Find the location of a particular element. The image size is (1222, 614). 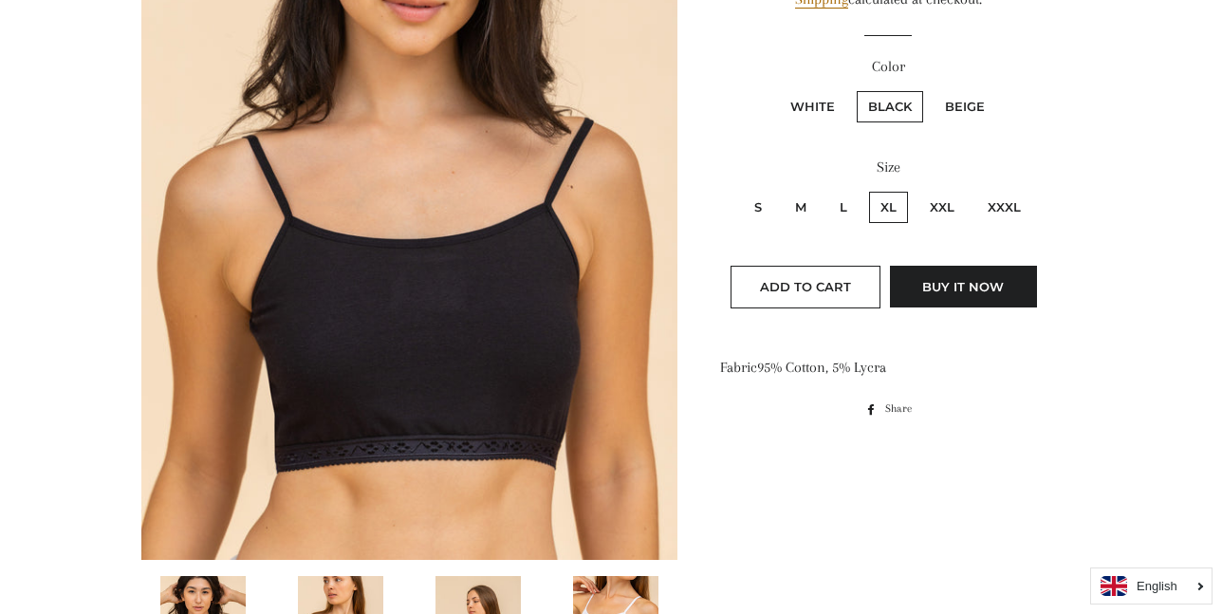

label: Color is located at coordinates (888, 66).